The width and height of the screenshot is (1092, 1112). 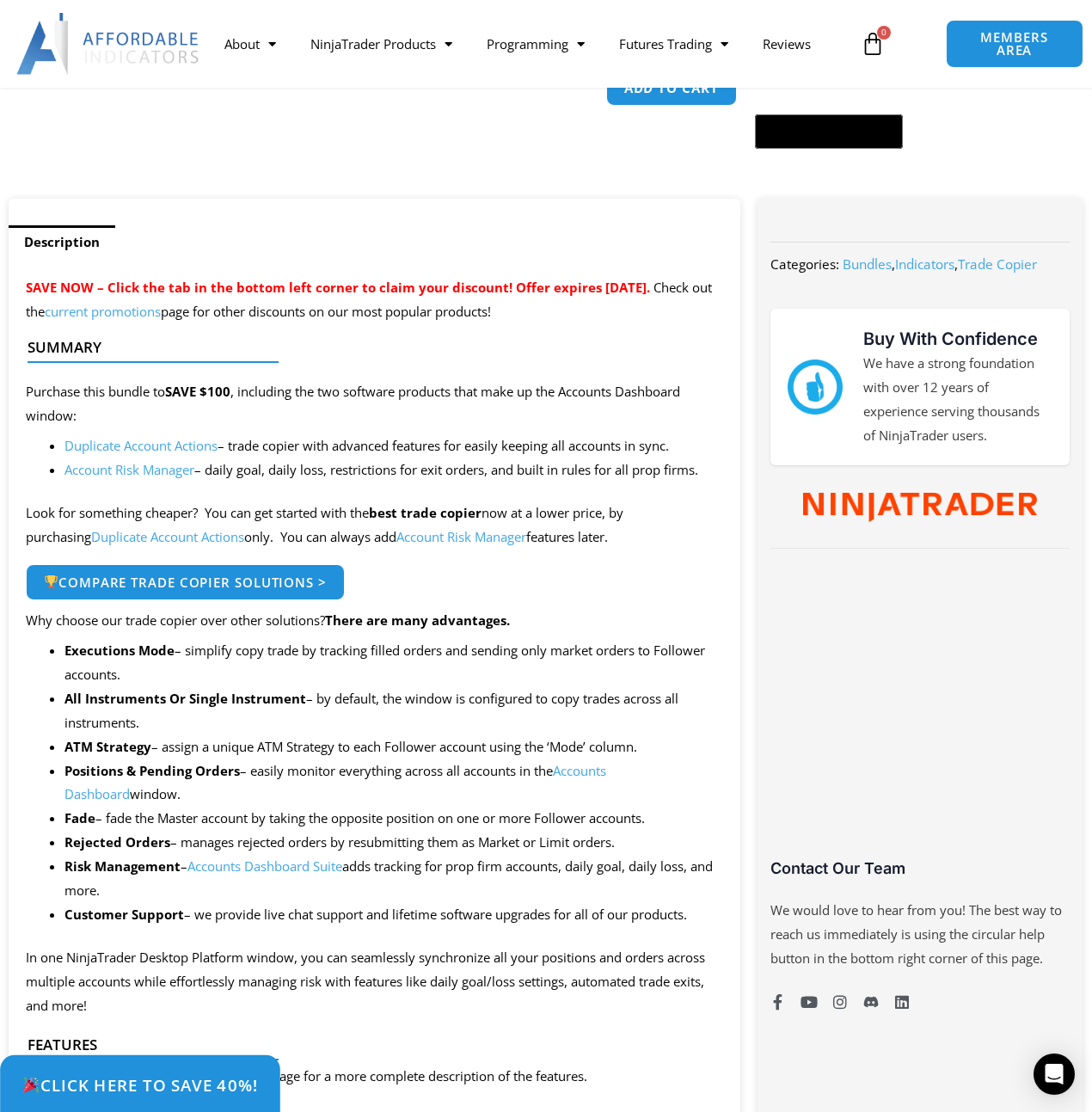 I want to click on a: NinjaTrader Products, so click(x=381, y=44).